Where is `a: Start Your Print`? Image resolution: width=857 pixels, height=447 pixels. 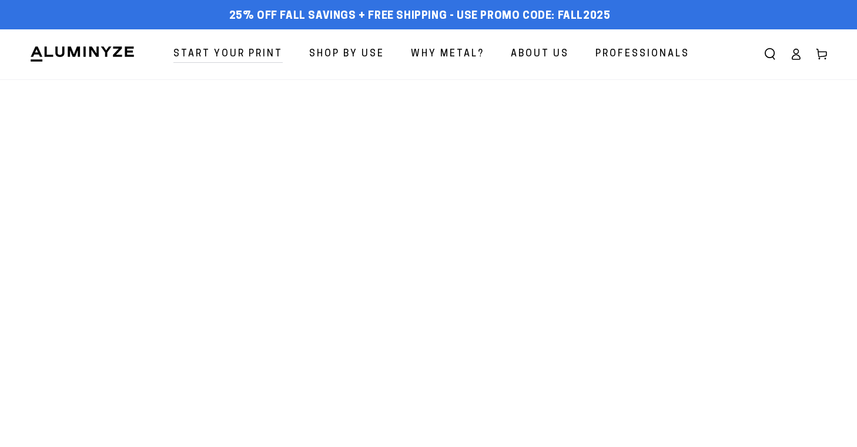 a: Start Your Print is located at coordinates (228, 54).